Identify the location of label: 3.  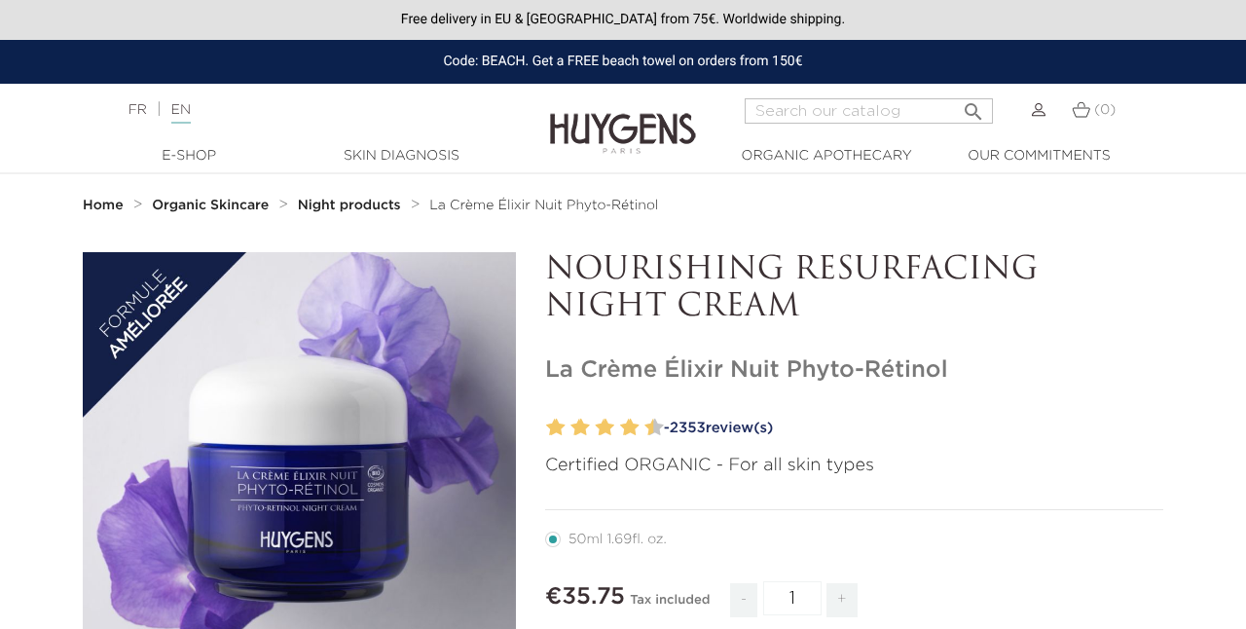
(569, 427).